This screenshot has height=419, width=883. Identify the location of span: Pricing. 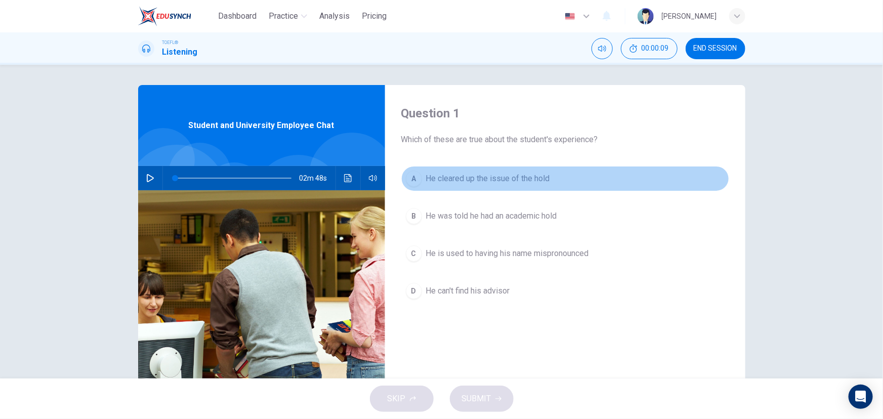
(374, 16).